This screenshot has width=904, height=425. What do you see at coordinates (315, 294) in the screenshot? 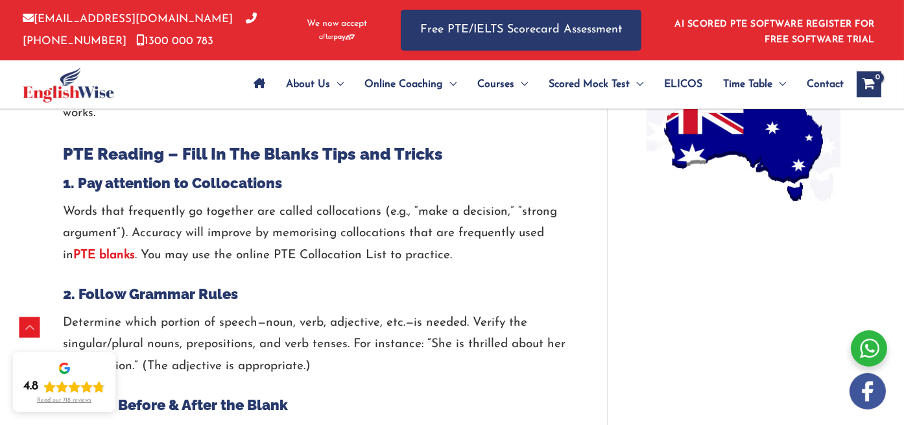
I see `h4: 2. Follow Grammar Rules` at bounding box center [315, 294].